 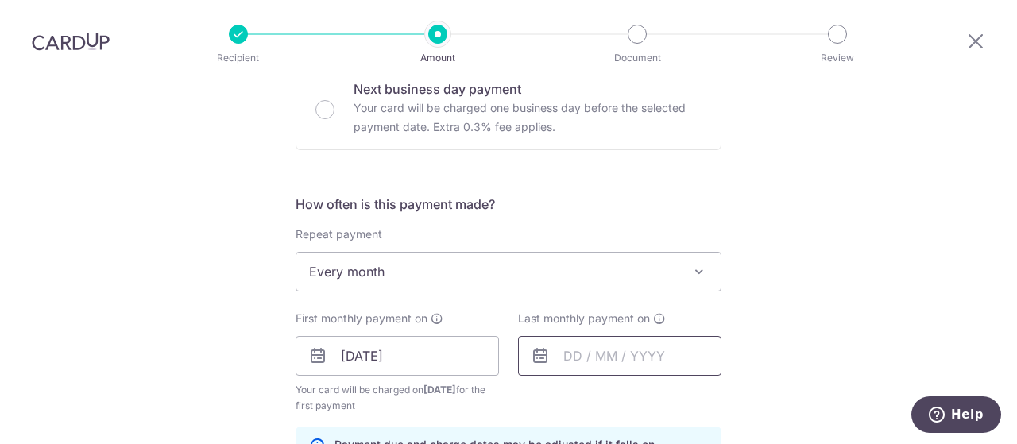 I want to click on p: Next business day payment, so click(x=528, y=89).